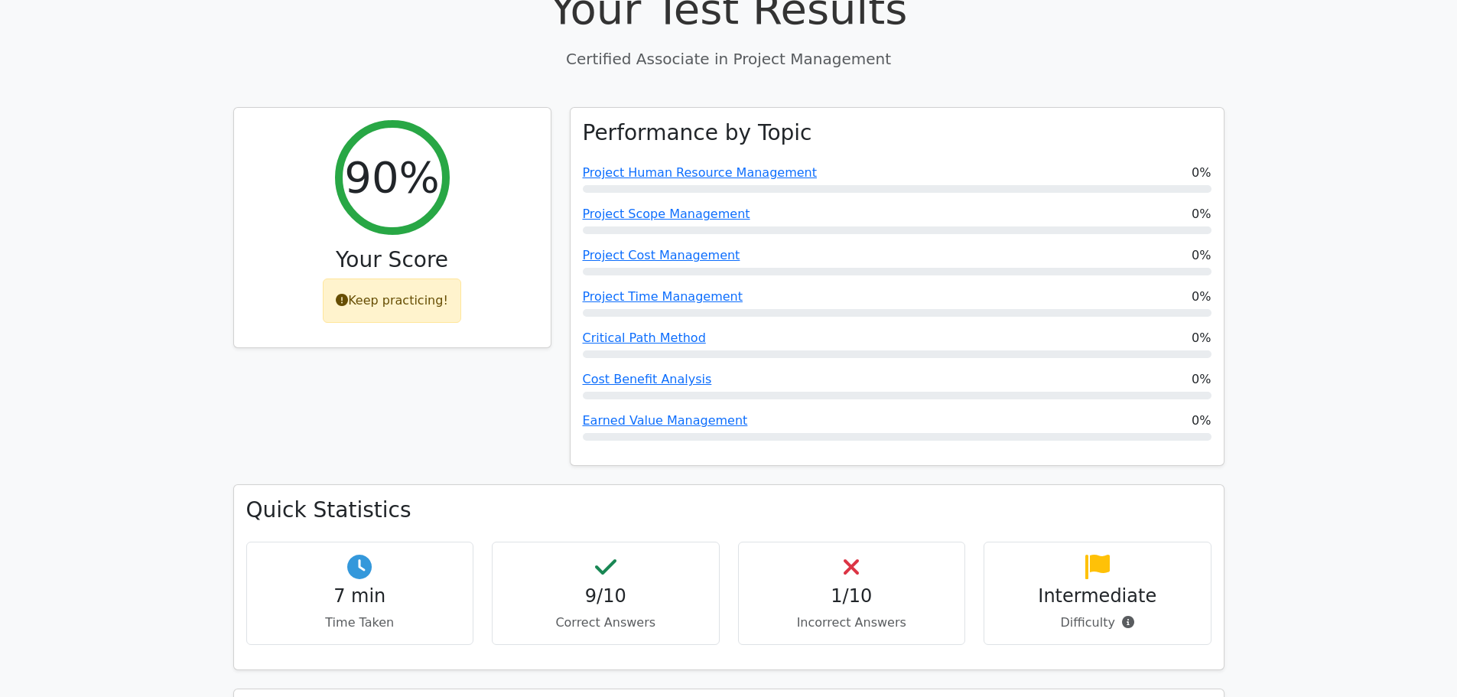 The width and height of the screenshot is (1457, 697). Describe the element at coordinates (662, 296) in the screenshot. I see `a: Project Time Management` at that location.